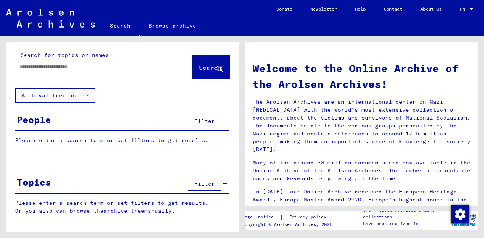  What do you see at coordinates (120, 26) in the screenshot?
I see `a: Search` at bounding box center [120, 26].